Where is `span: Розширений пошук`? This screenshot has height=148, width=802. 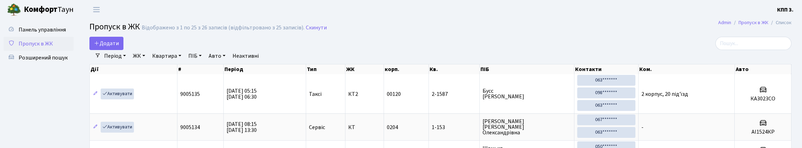 span: Розширений пошук is located at coordinates (43, 58).